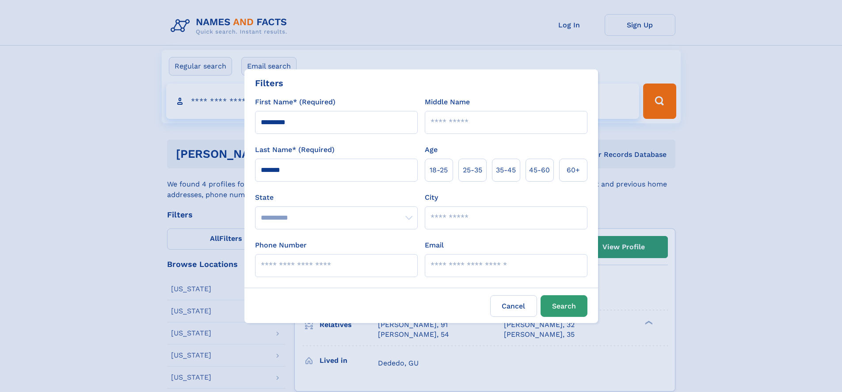 The image size is (842, 392). What do you see at coordinates (539, 170) in the screenshot?
I see `span: 45‑60` at bounding box center [539, 170].